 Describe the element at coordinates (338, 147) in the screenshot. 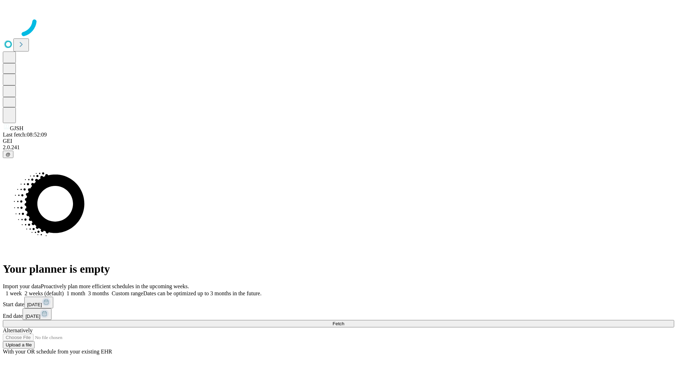

I see `div: 2.0.241` at that location.